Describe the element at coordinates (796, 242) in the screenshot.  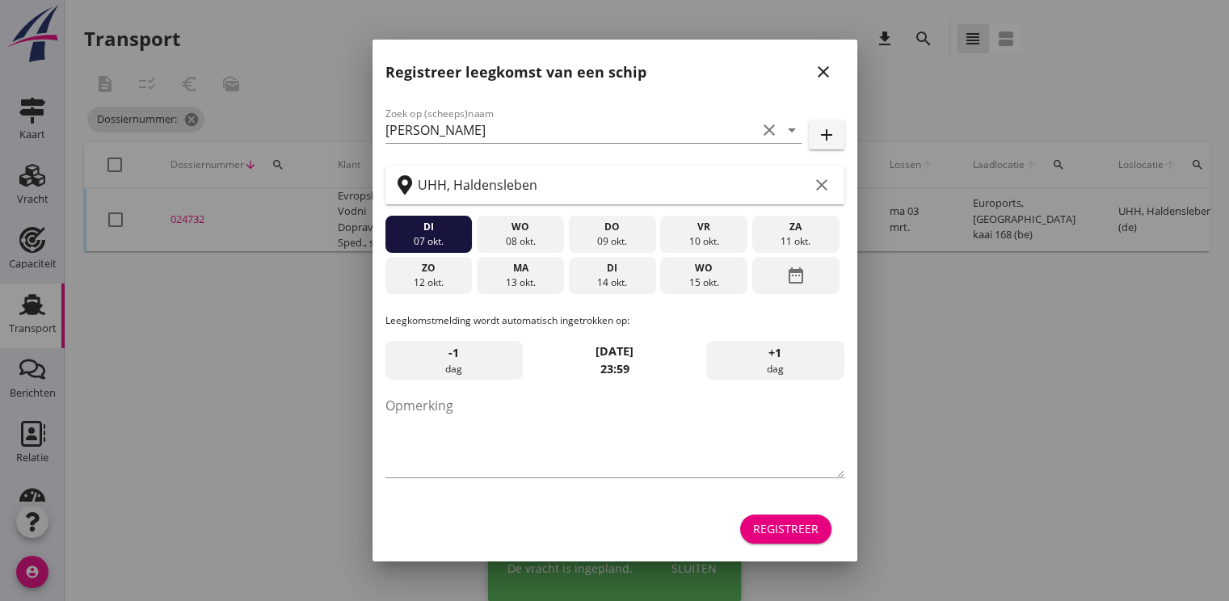
I see `div: 11 okt.` at that location.